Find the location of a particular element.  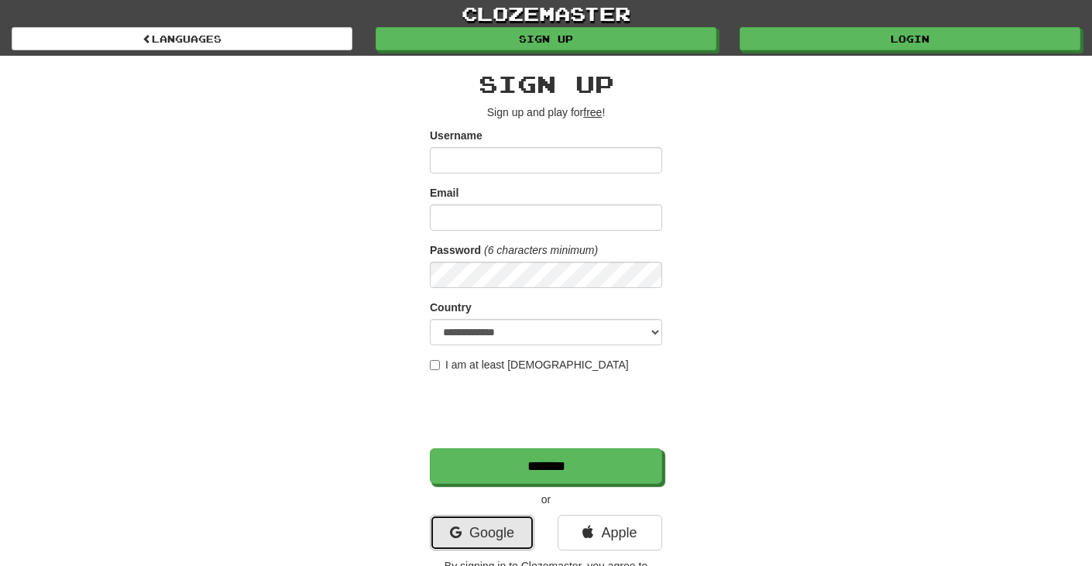

a: Apple is located at coordinates (610, 533).